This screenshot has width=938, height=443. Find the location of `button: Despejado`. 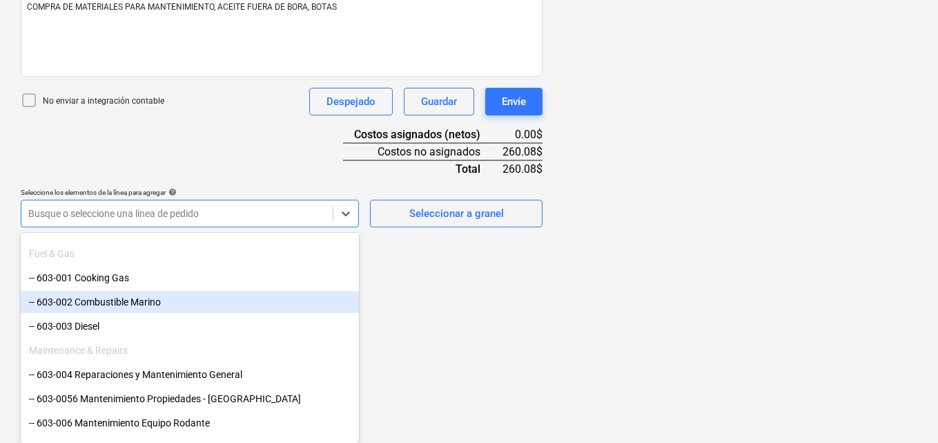

button: Despejado is located at coordinates (351, 102).